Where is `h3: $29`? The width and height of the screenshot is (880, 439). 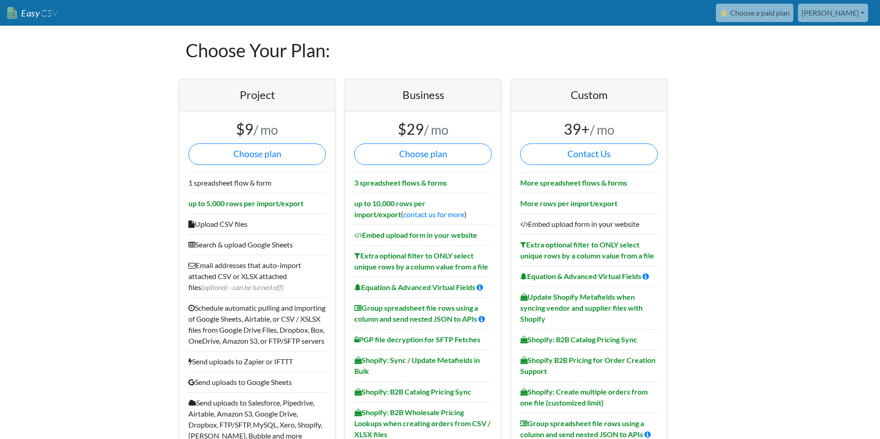 h3: $29 is located at coordinates (423, 129).